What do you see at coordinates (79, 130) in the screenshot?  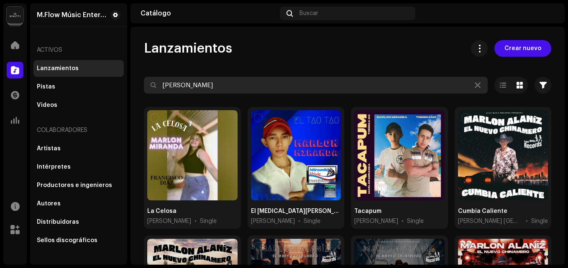 I see `re-a-nav-header: Colaboradores` at bounding box center [79, 130].